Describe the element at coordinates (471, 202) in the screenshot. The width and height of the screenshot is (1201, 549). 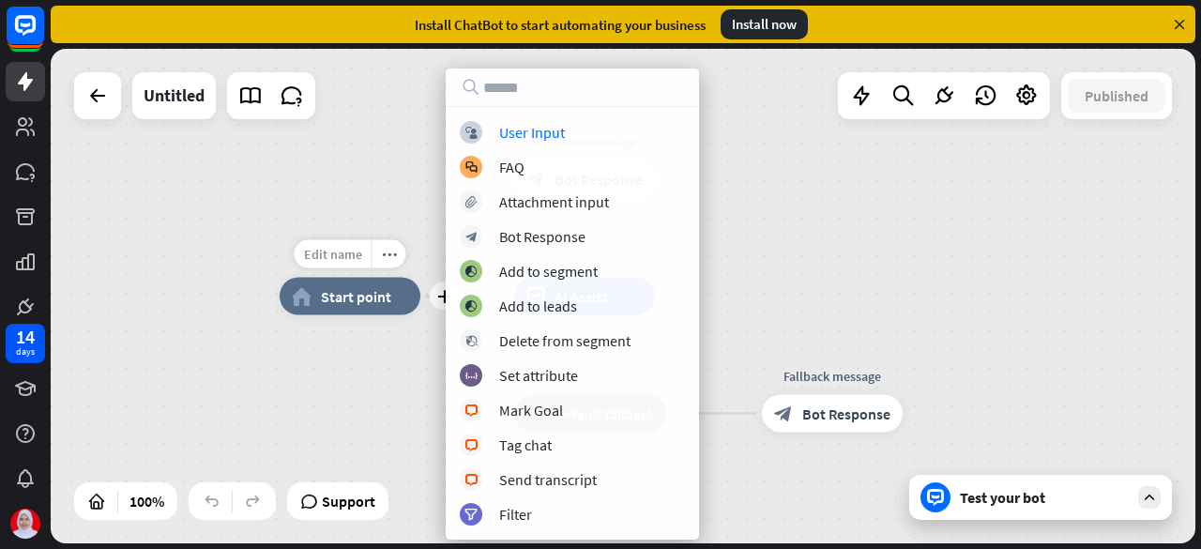
I see `i: block_attachment` at that location.